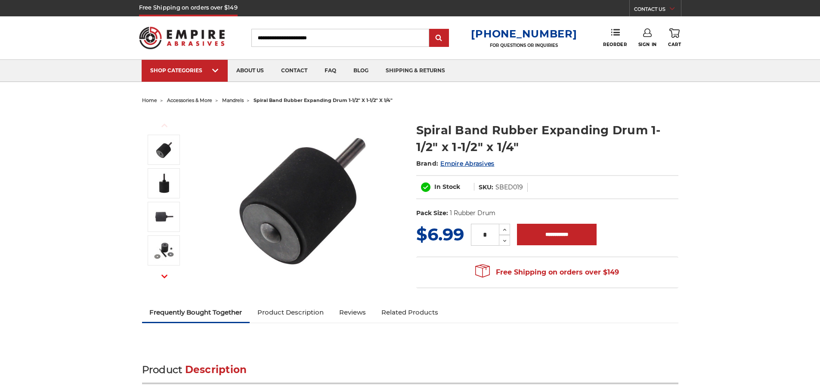 The width and height of the screenshot is (820, 392). I want to click on a: Reviews, so click(353, 312).